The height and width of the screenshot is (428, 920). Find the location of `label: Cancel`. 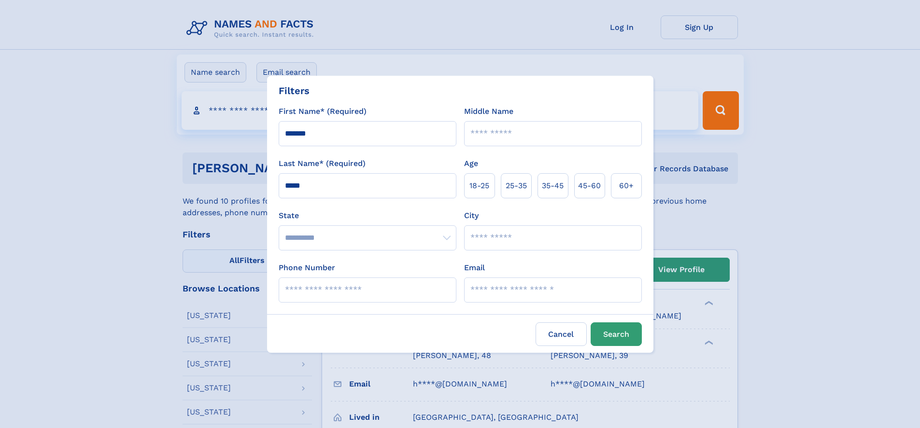

label: Cancel is located at coordinates (561, 334).